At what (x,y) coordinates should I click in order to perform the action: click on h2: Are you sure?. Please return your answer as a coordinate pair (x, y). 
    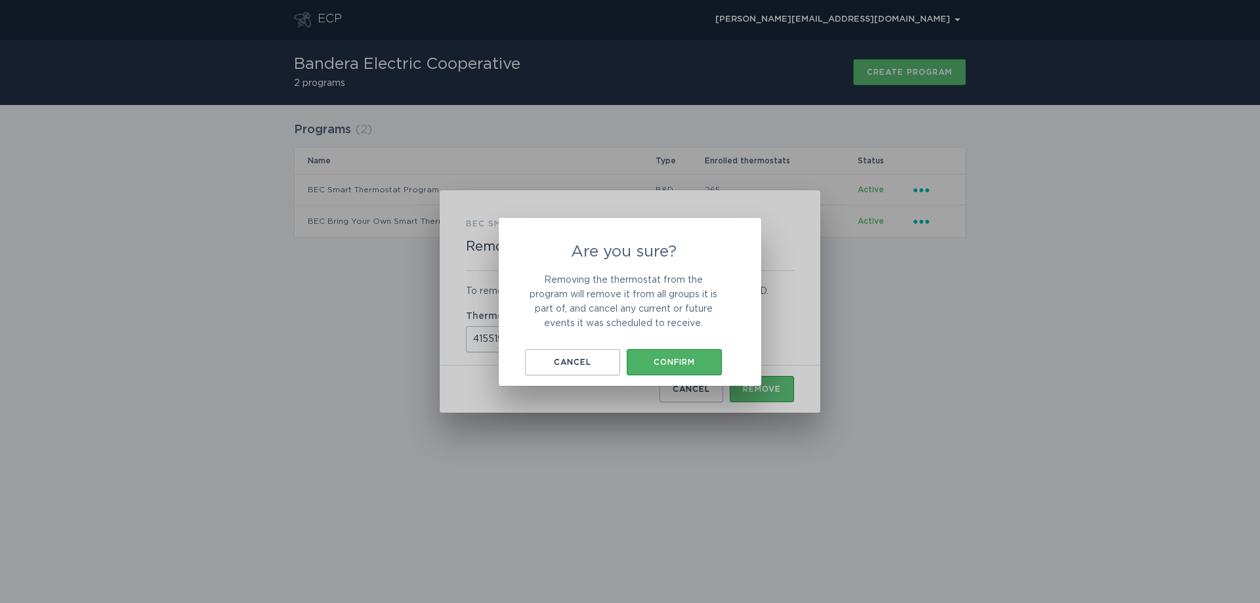
    Looking at the image, I should click on (623, 252).